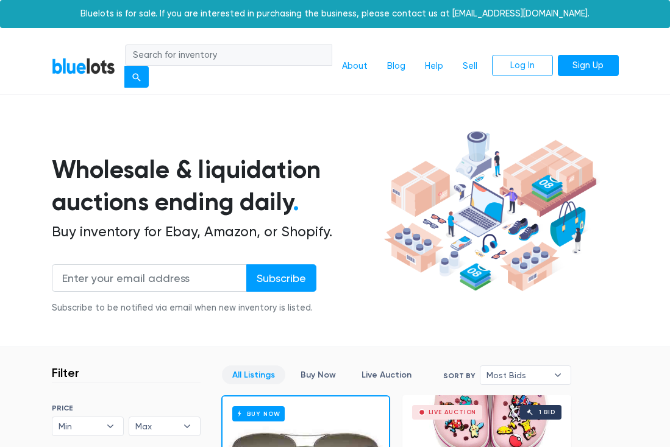 This screenshot has height=447, width=670. I want to click on input: Enter your email address, so click(149, 278).